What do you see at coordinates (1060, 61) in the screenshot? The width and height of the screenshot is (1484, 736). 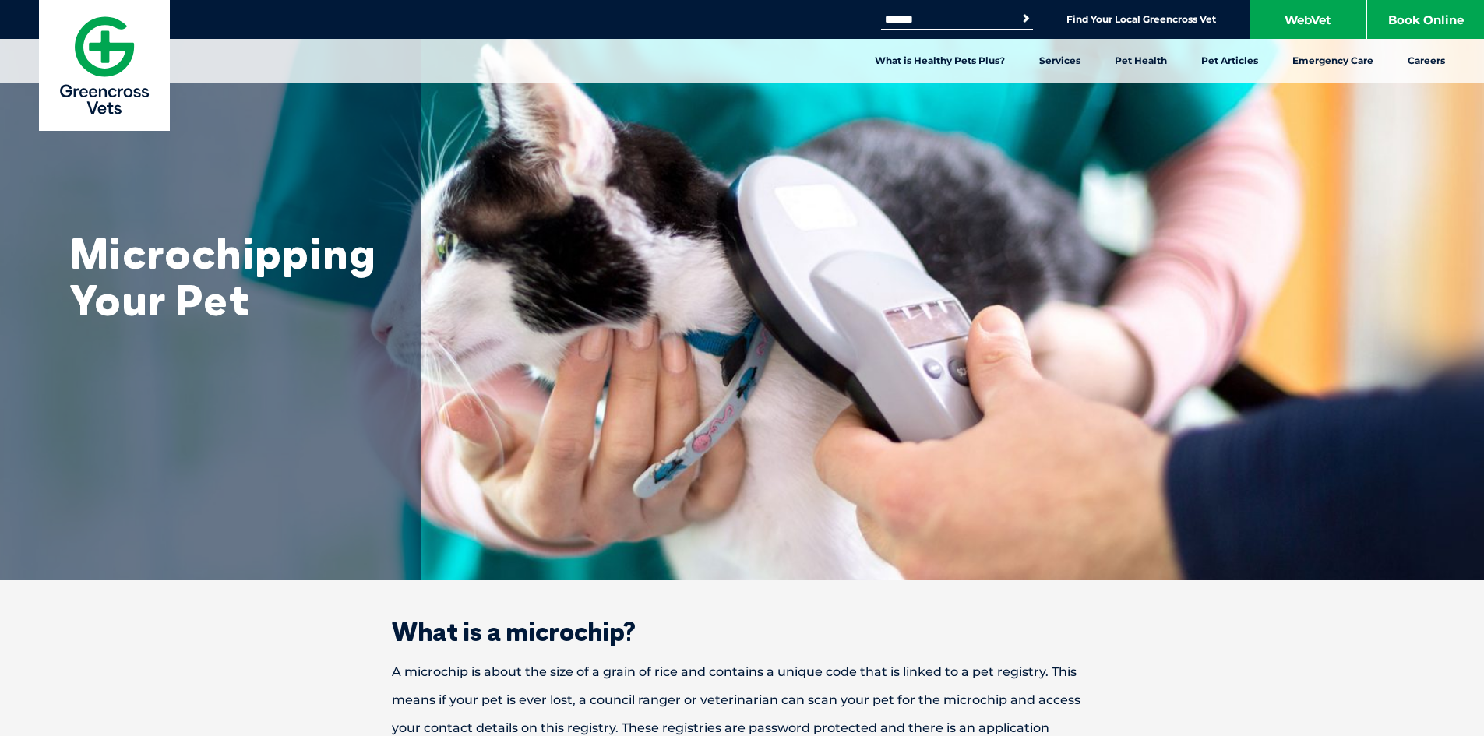 I see `a: Services` at bounding box center [1060, 61].